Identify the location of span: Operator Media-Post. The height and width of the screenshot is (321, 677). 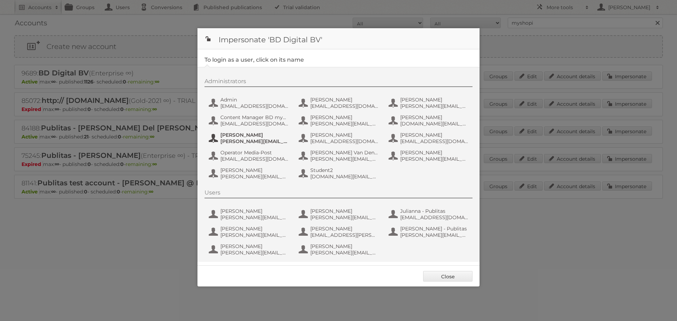
(254, 153).